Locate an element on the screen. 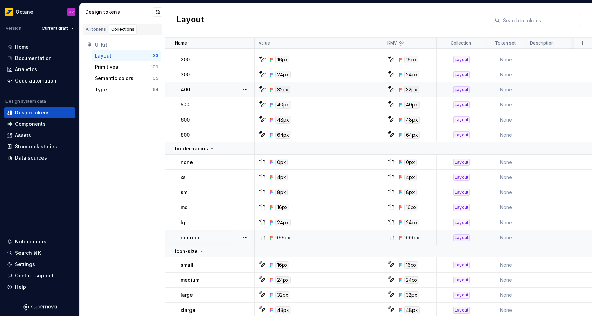  p: sm is located at coordinates (184, 193).